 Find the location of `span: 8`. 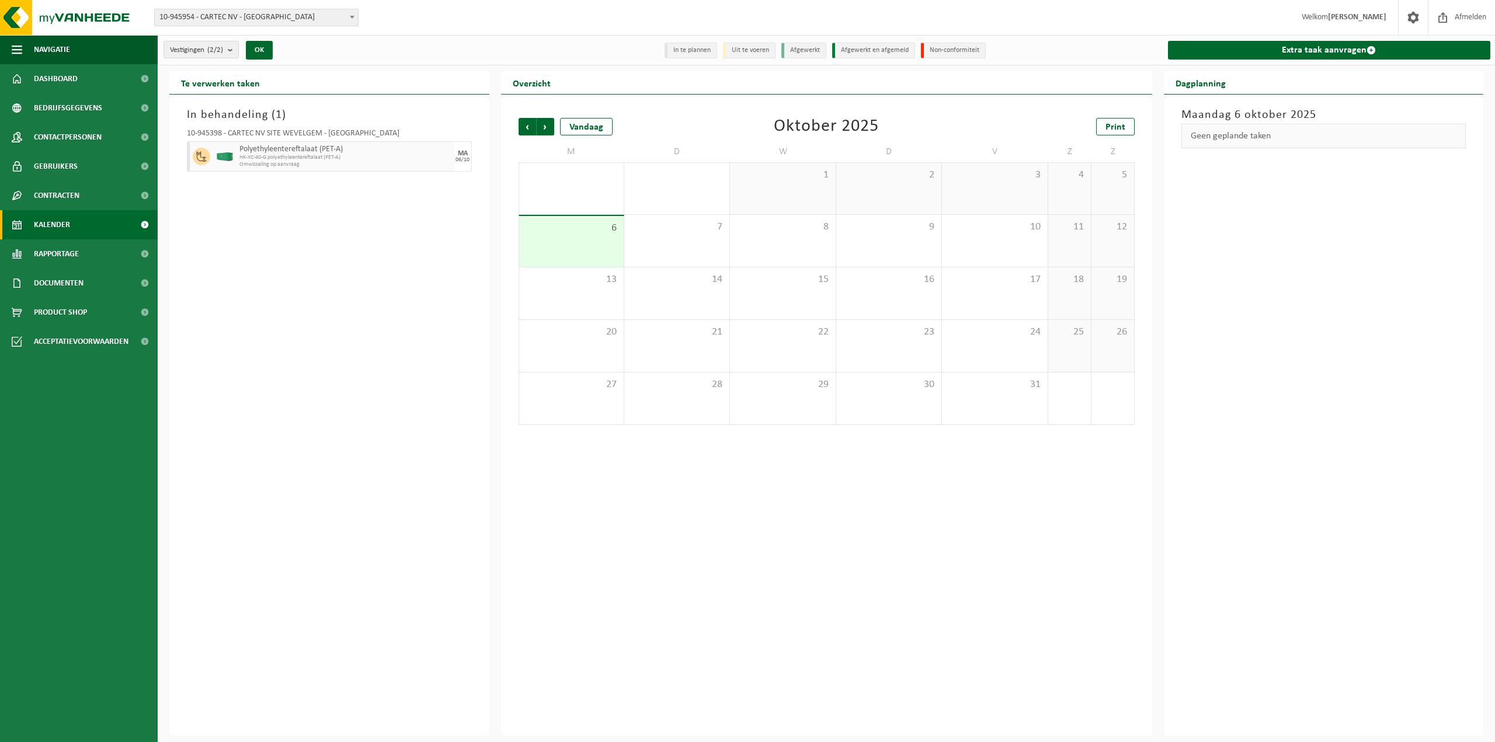

span: 8 is located at coordinates (783, 227).